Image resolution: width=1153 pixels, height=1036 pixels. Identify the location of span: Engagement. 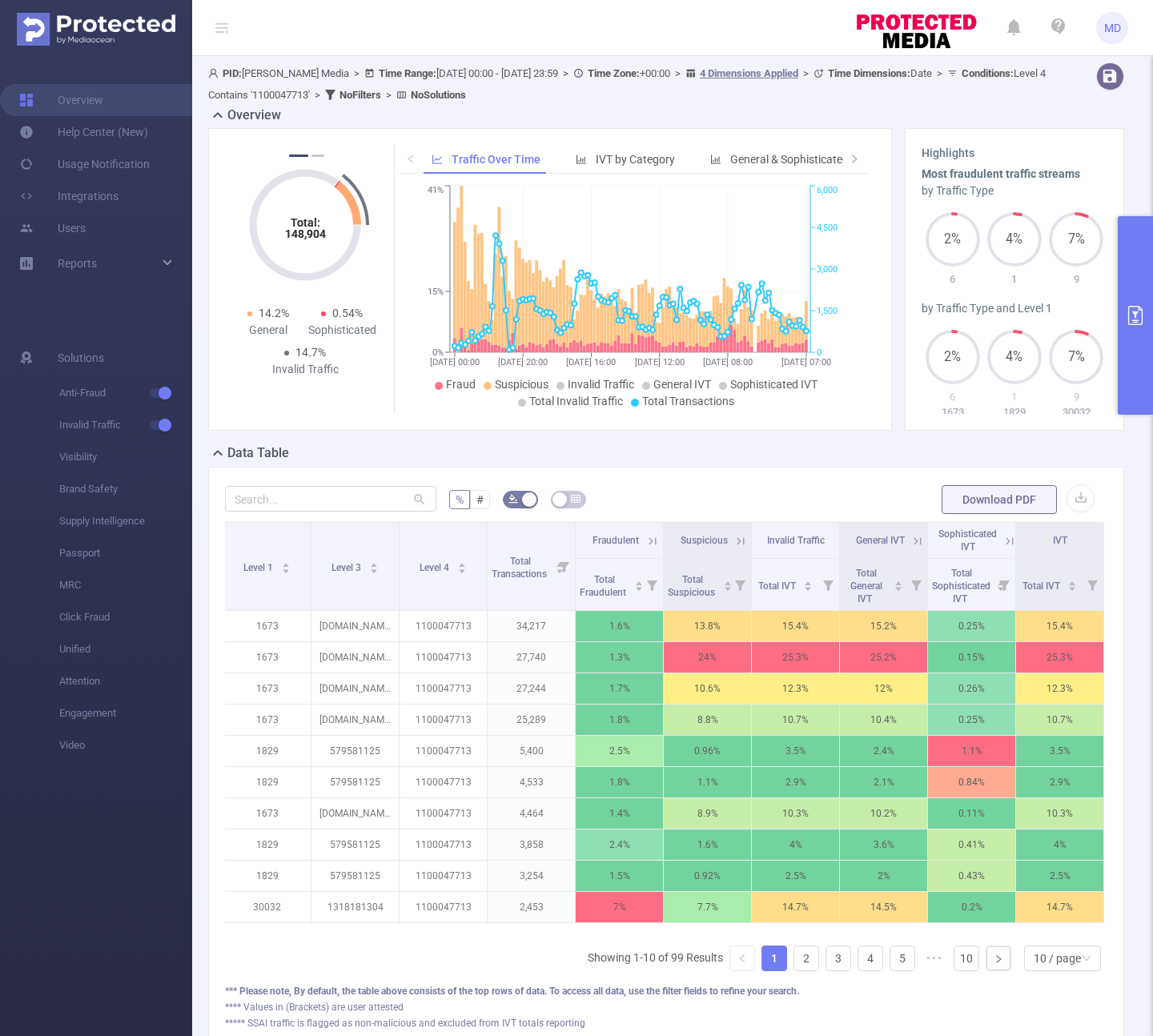
(126, 713).